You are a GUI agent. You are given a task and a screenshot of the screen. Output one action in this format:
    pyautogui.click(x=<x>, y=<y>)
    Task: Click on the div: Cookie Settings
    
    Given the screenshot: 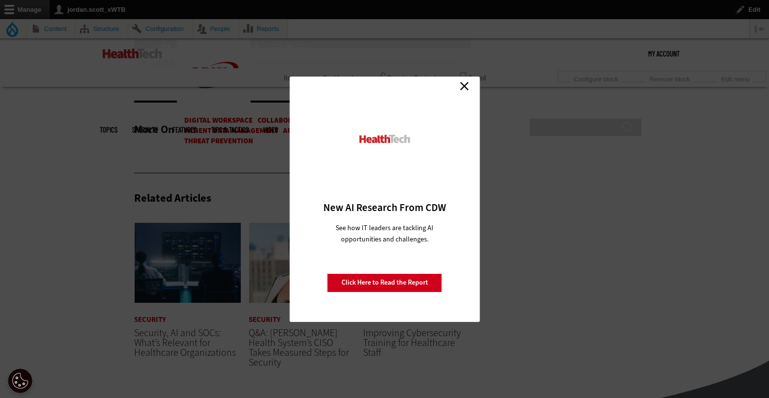 What is the action you would take?
    pyautogui.click(x=20, y=381)
    